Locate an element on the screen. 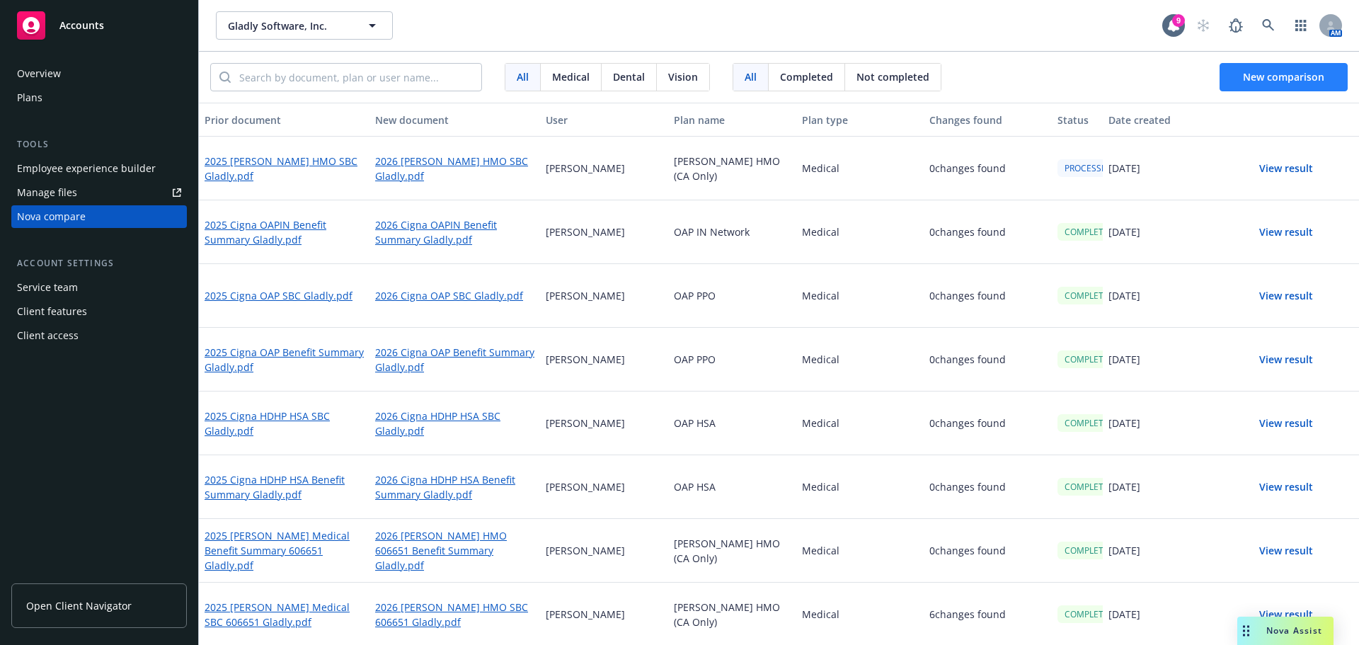  div: Changes found is located at coordinates (988, 120).